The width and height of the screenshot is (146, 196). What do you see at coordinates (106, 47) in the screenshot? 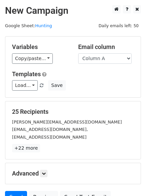
I see `h5: Email column` at bounding box center [106, 47].